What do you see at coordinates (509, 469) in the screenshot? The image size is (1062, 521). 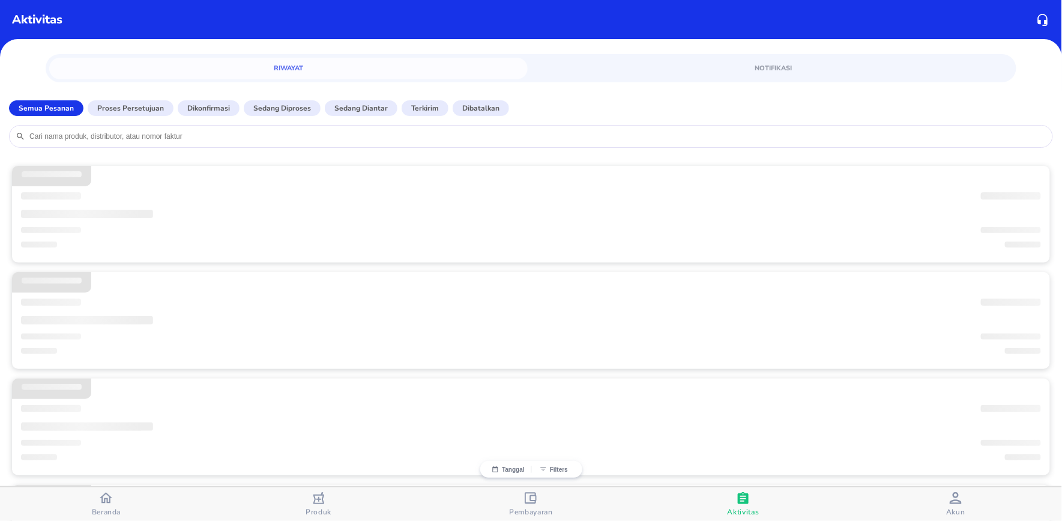 I see `button: Tanggal` at bounding box center [509, 469].